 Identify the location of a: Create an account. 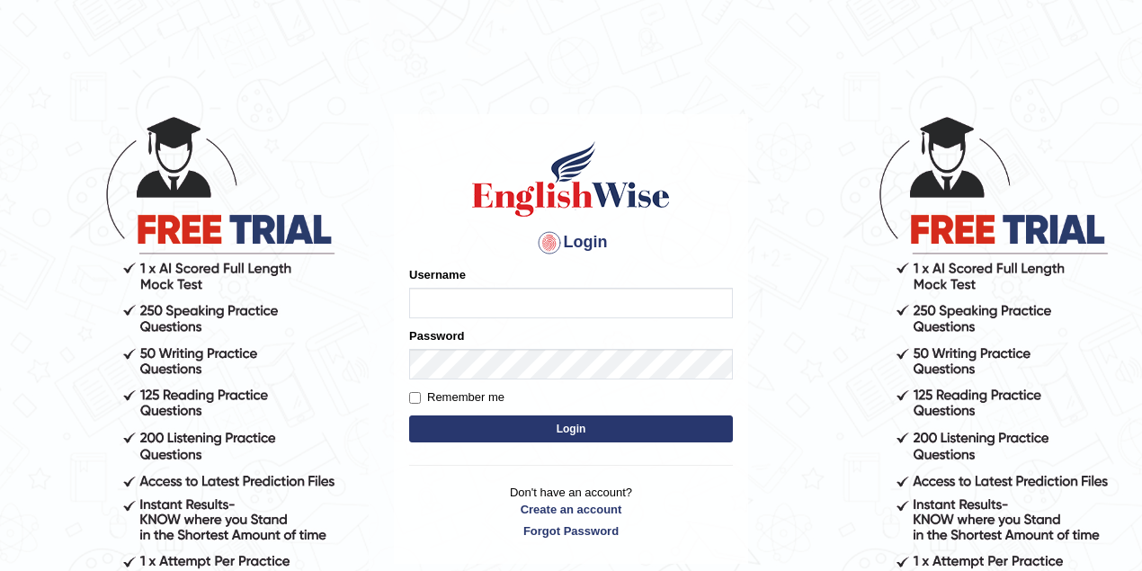
(571, 509).